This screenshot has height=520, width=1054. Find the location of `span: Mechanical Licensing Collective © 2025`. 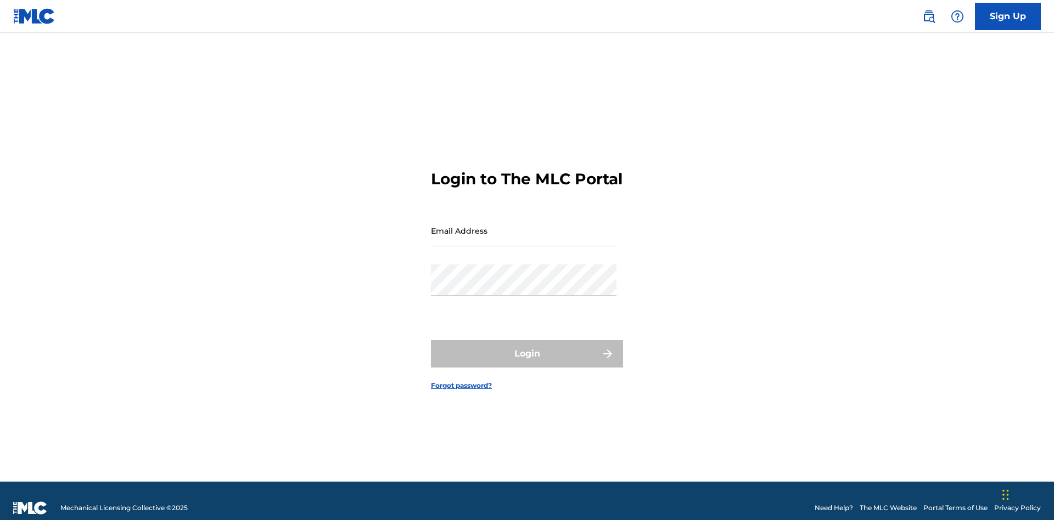

span: Mechanical Licensing Collective © 2025 is located at coordinates (124, 508).